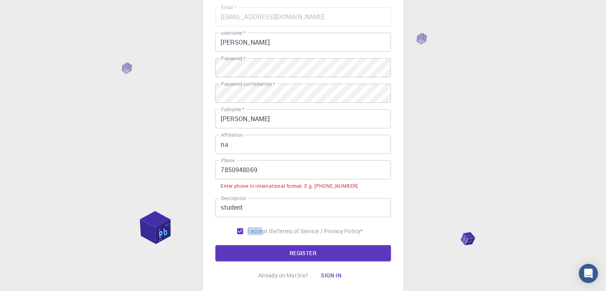 The width and height of the screenshot is (606, 291). Describe the element at coordinates (262, 231) in the screenshot. I see `span: I accept the` at that location.